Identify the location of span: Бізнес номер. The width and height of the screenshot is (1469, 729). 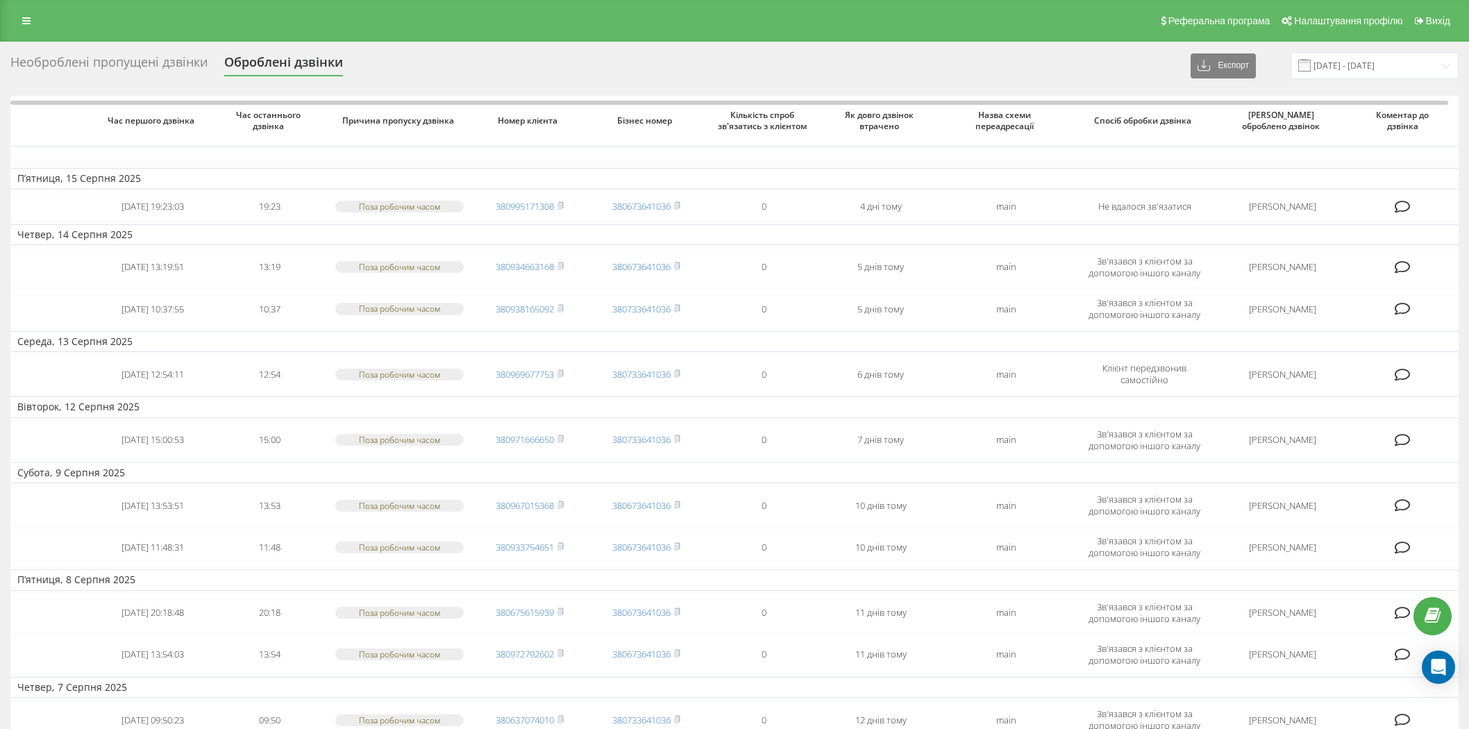
(646, 121).